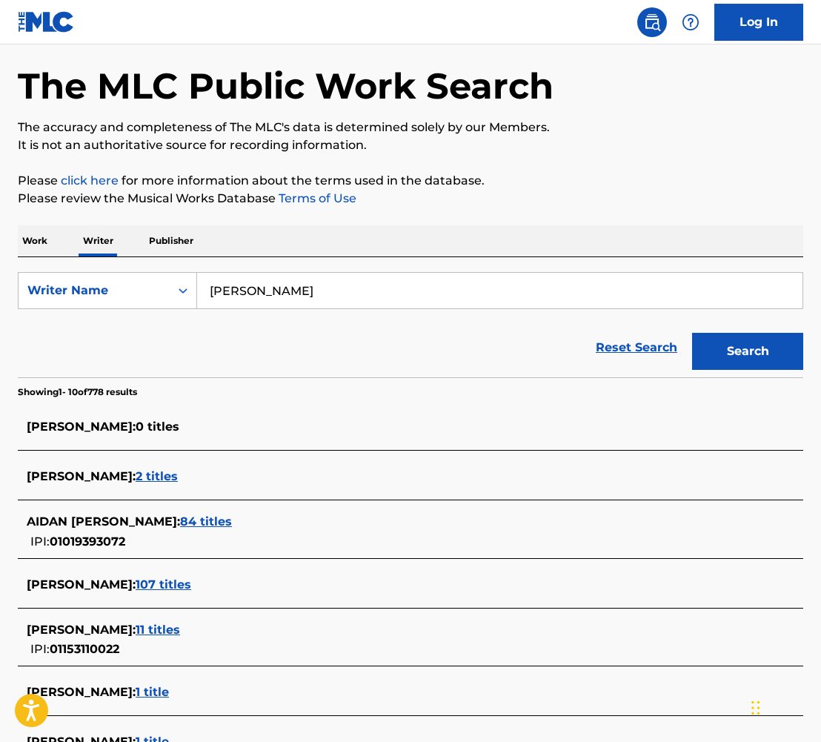  Describe the element at coordinates (94, 290) in the screenshot. I see `div: Writer Name` at that location.